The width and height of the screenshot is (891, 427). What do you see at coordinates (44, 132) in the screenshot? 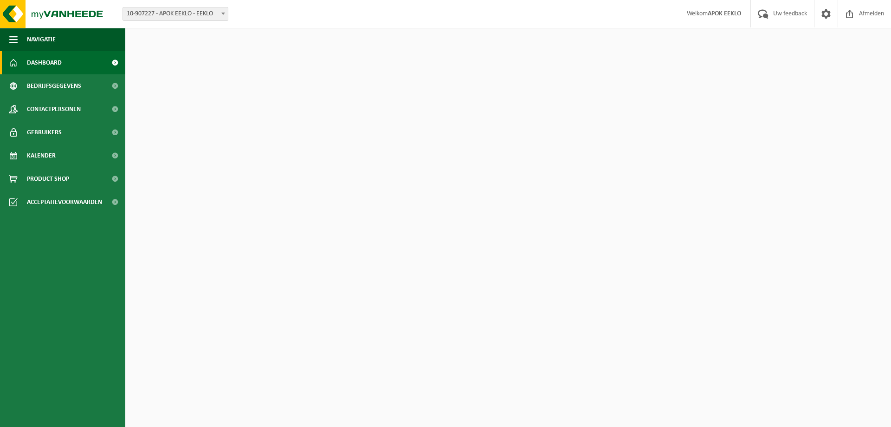
I see `span: Gebruikers` at bounding box center [44, 132].